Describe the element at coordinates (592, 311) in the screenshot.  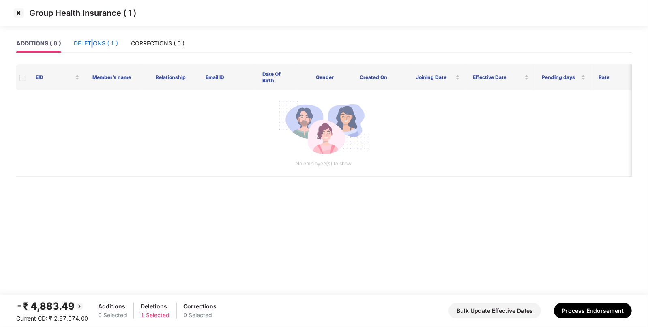
I see `button: Process Endorsement` at that location.